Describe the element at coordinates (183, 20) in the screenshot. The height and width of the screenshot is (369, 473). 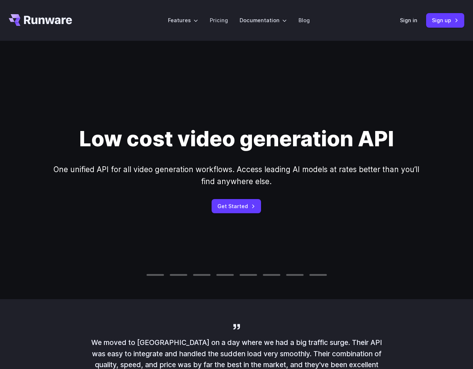
I see `label: Features` at that location.